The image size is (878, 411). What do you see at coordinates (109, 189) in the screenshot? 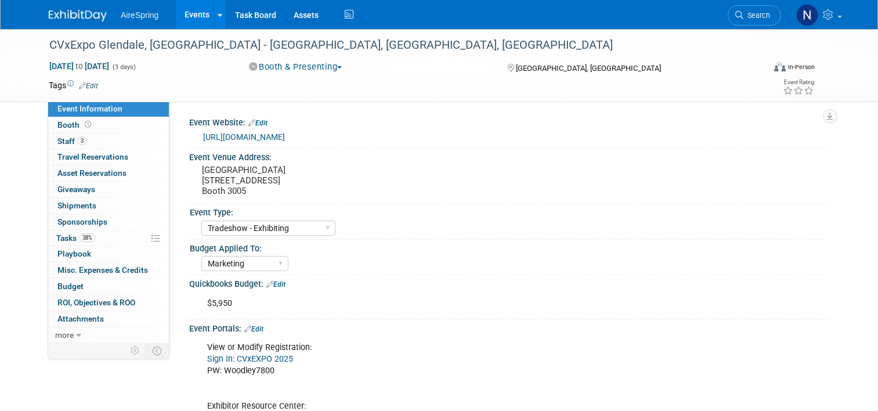
I see `a: Giveaways` at bounding box center [109, 189].